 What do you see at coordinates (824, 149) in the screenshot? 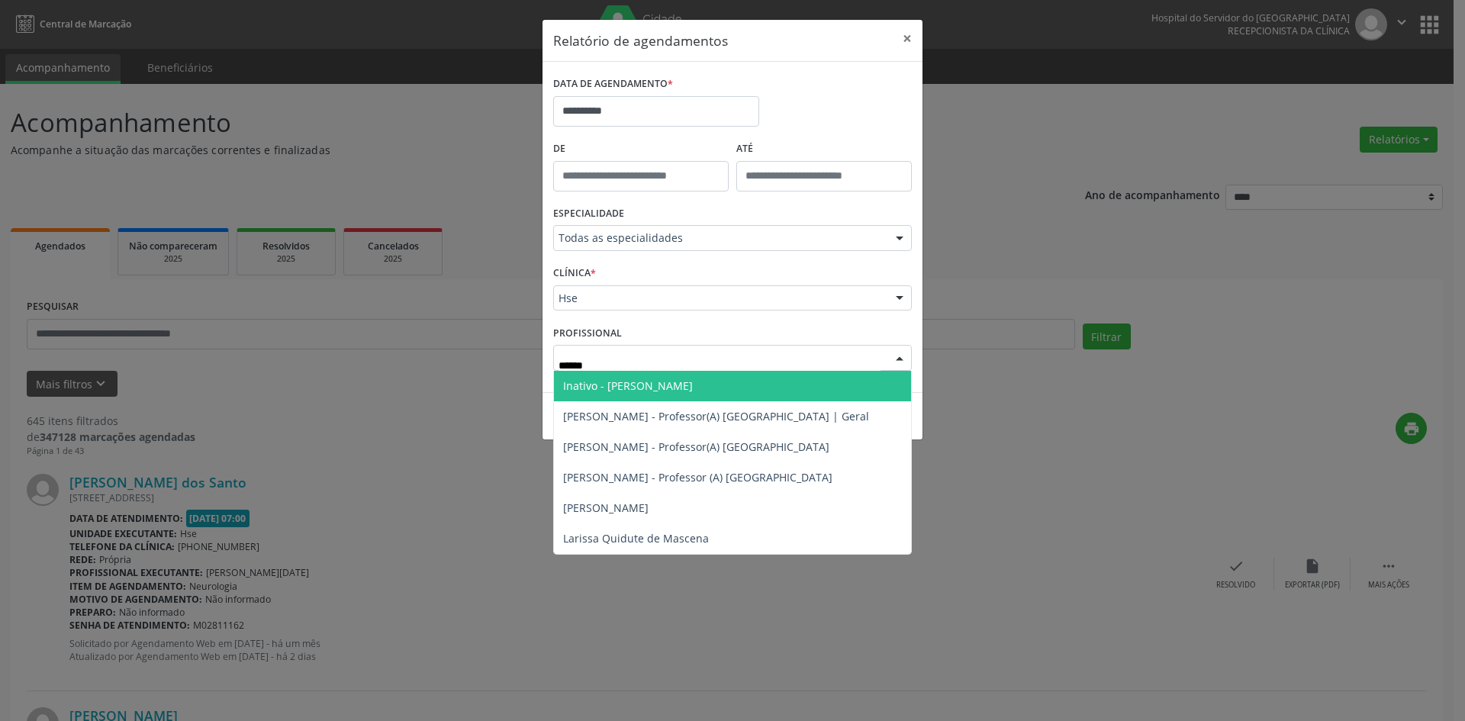
I see `label: ATÉ` at bounding box center [824, 149].